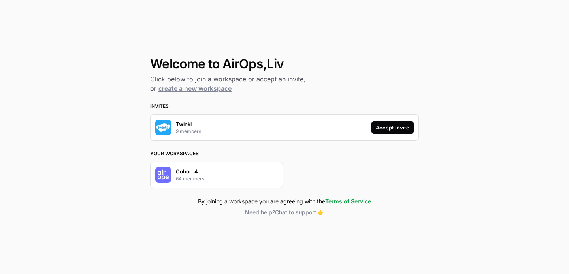  What do you see at coordinates (190, 179) in the screenshot?
I see `p: 64 members` at bounding box center [190, 179].